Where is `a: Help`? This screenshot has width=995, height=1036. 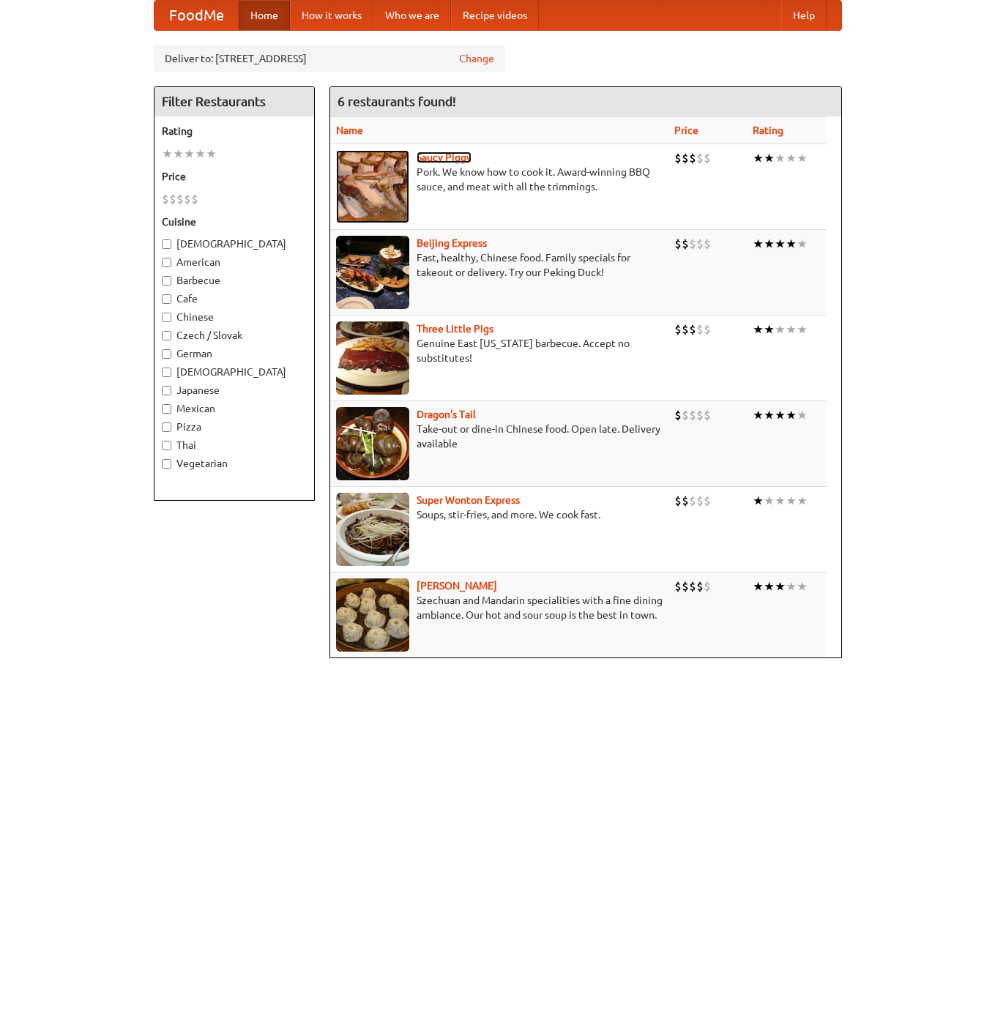 a: Help is located at coordinates (804, 15).